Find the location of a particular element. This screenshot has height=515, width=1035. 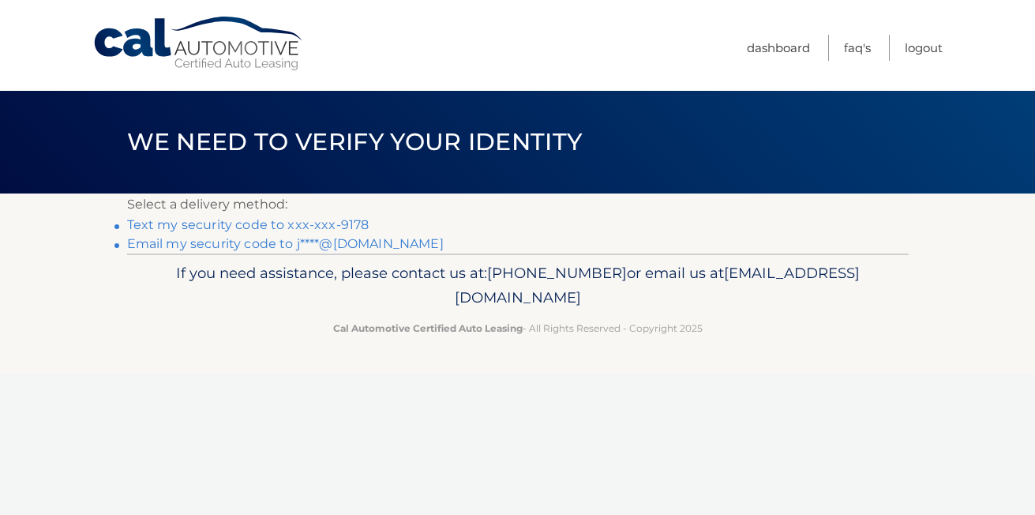

p: - All Rights Reserved - Copyright 2025 is located at coordinates (518, 328).